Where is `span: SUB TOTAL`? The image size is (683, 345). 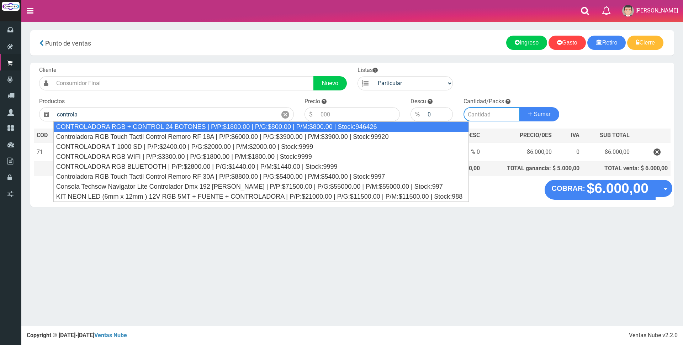 span: SUB TOTAL is located at coordinates (615, 135).